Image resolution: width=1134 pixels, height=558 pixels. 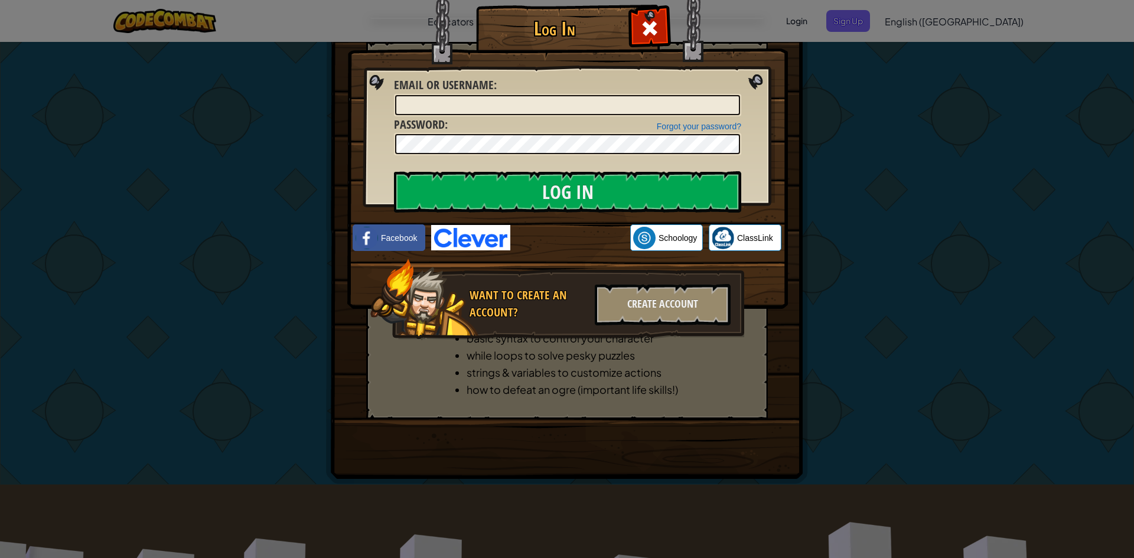 I want to click on div: Want to create an account?, so click(x=529, y=304).